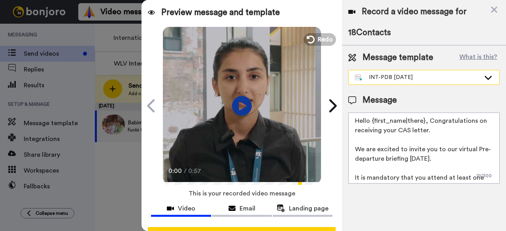  I want to click on span: Email, so click(248, 209).